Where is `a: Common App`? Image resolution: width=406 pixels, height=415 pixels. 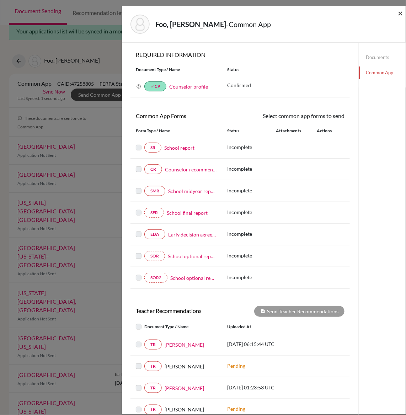
a: Common App is located at coordinates (383, 73).